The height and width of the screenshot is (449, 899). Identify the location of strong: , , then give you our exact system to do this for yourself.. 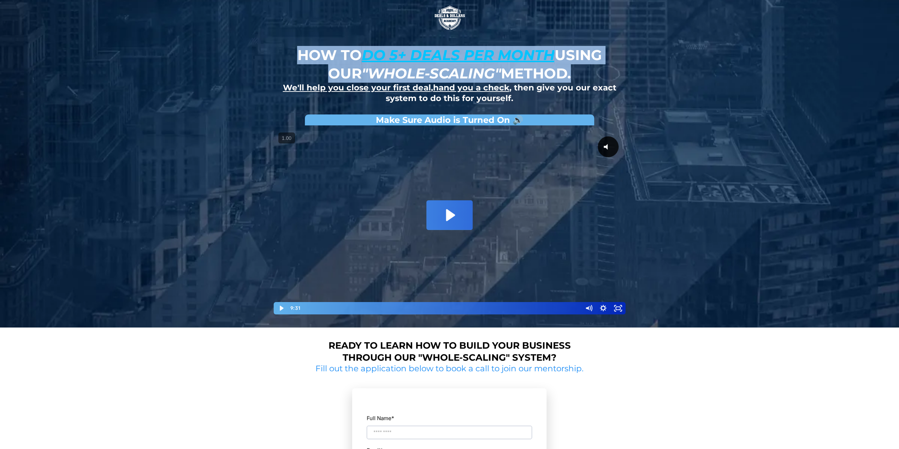
(449, 93).